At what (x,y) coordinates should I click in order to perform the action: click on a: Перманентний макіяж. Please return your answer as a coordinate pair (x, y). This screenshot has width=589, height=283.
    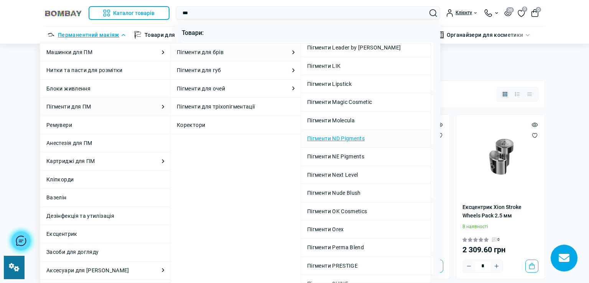
    Looking at the image, I should click on (89, 35).